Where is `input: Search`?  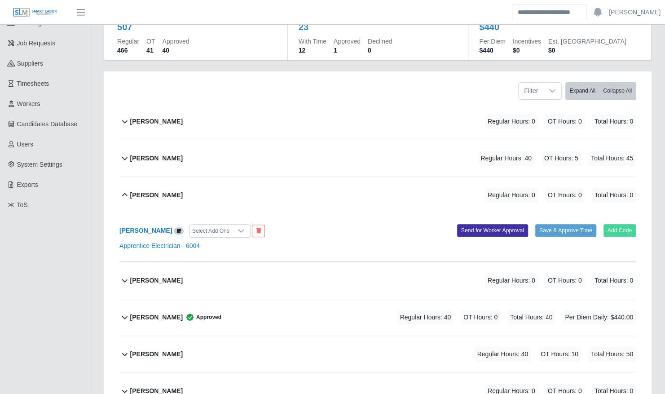 input: Search is located at coordinates (549, 12).